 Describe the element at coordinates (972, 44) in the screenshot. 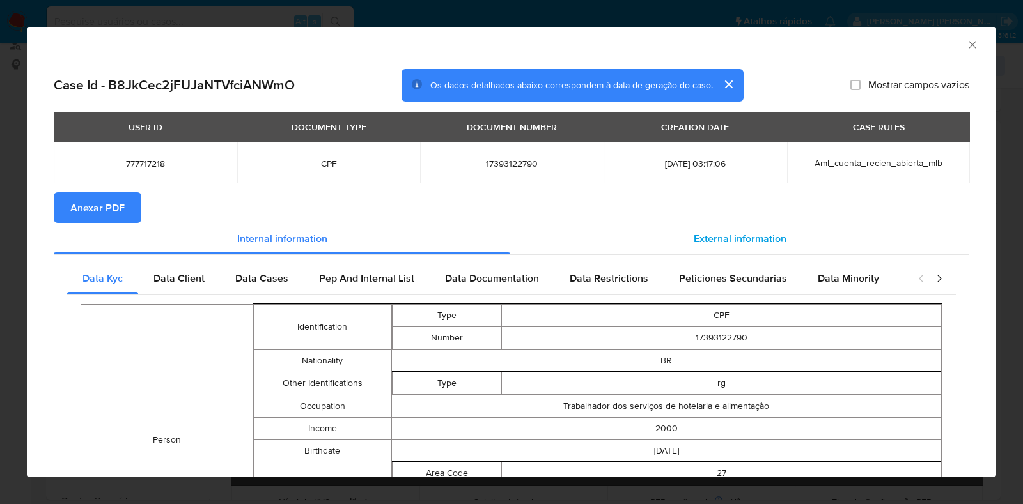

I see `button: Fechar a janela` at that location.